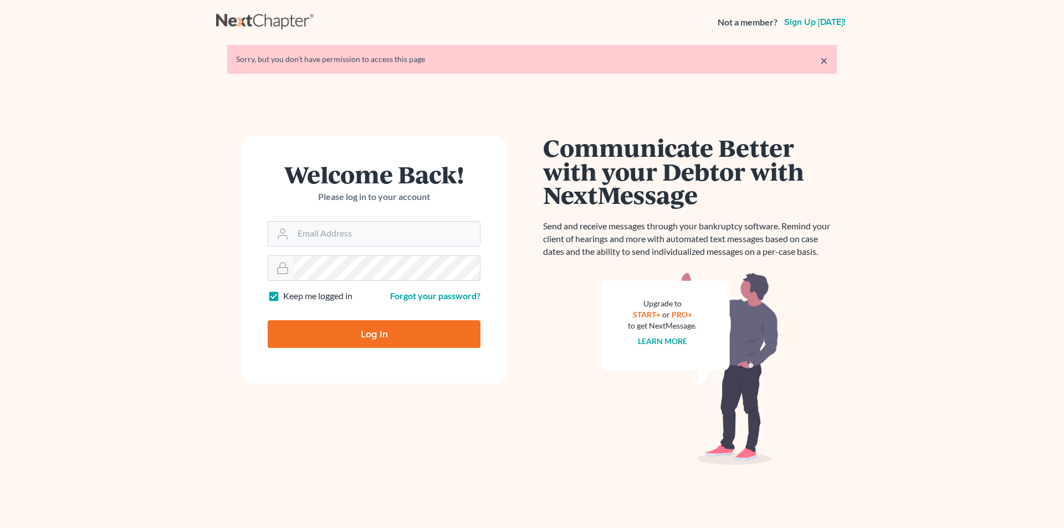 Image resolution: width=1064 pixels, height=528 pixels. I want to click on span: or, so click(666, 314).